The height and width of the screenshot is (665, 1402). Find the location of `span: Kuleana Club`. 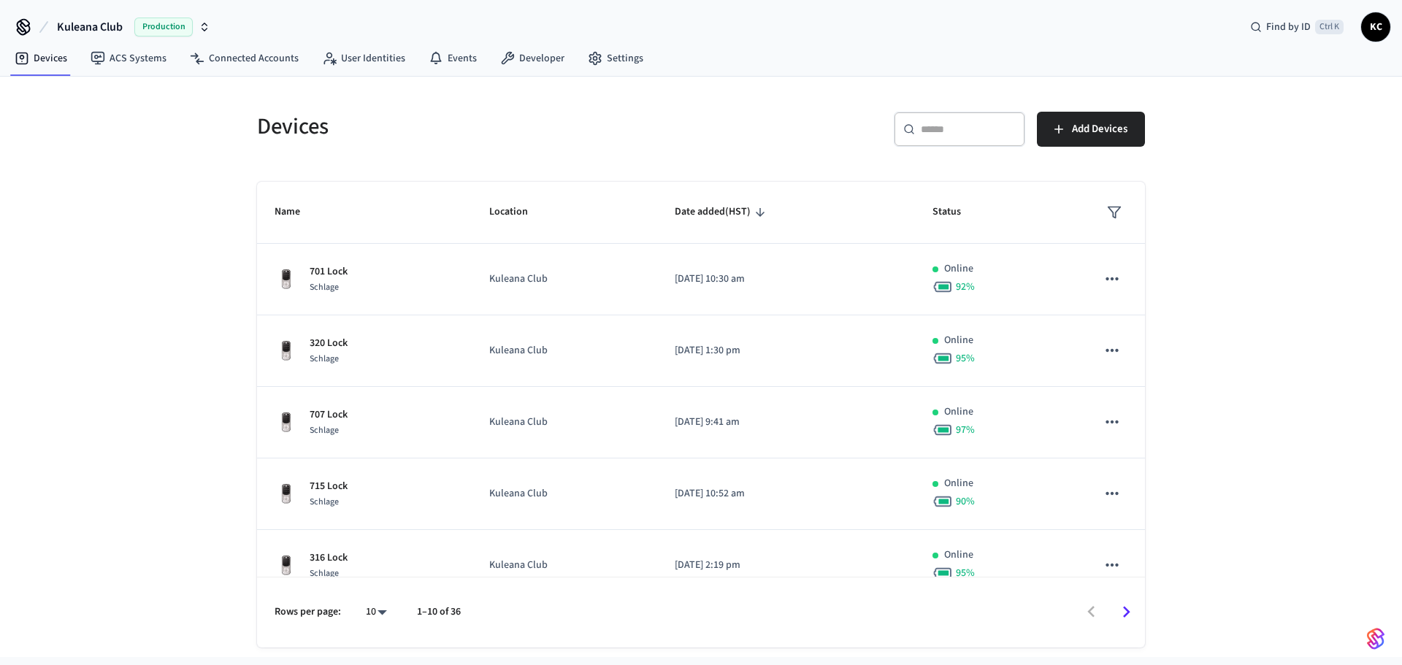

span: Kuleana Club is located at coordinates (90, 27).